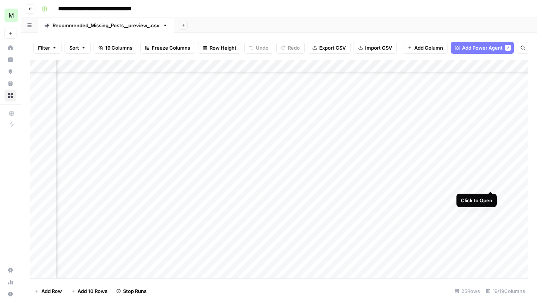 The height and width of the screenshot is (303, 537). What do you see at coordinates (333, 48) in the screenshot?
I see `span: Export CSV` at bounding box center [333, 48].